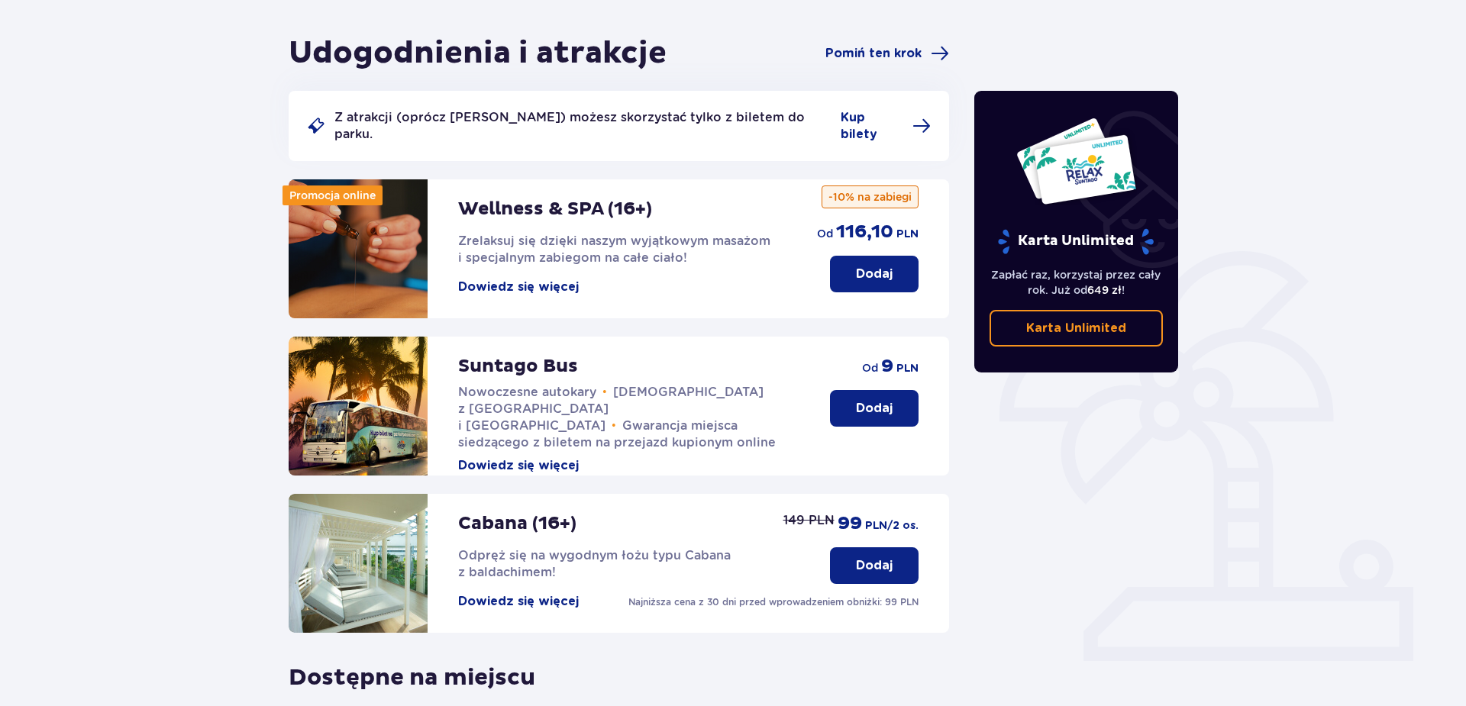  Describe the element at coordinates (869, 197) in the screenshot. I see `p: -10% na zabiegi` at that location.